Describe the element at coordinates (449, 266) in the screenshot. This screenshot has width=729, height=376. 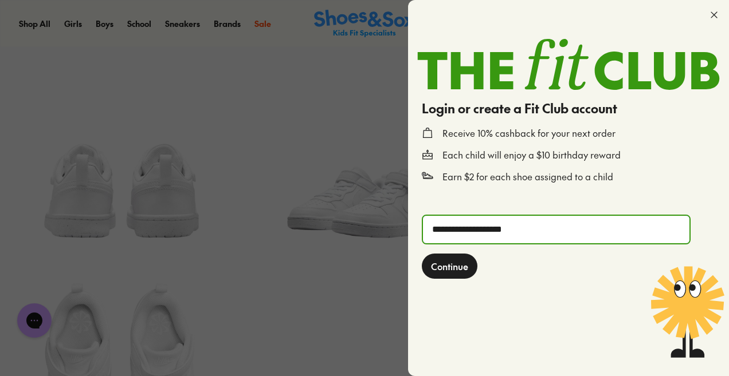
I see `button: Continue` at that location.